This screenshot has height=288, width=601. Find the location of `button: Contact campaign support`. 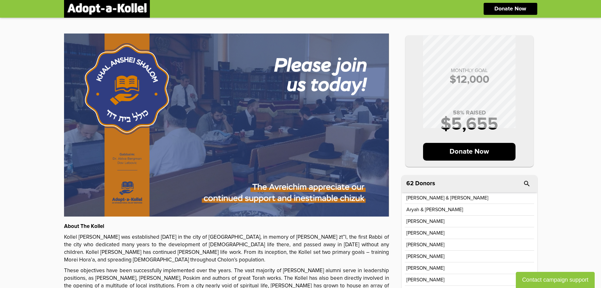

button: Contact campaign support is located at coordinates (556, 279).